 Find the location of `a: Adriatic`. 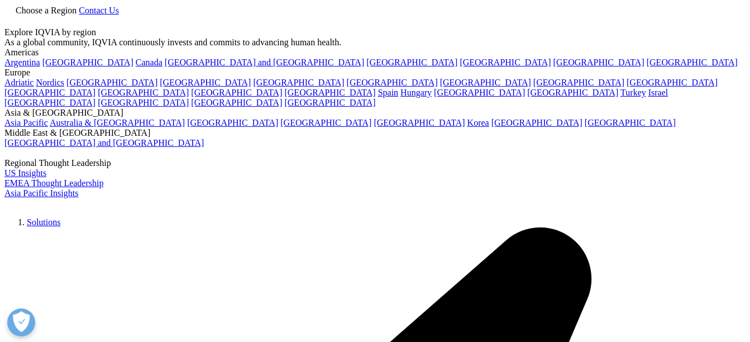

a: Adriatic is located at coordinates (19, 82).